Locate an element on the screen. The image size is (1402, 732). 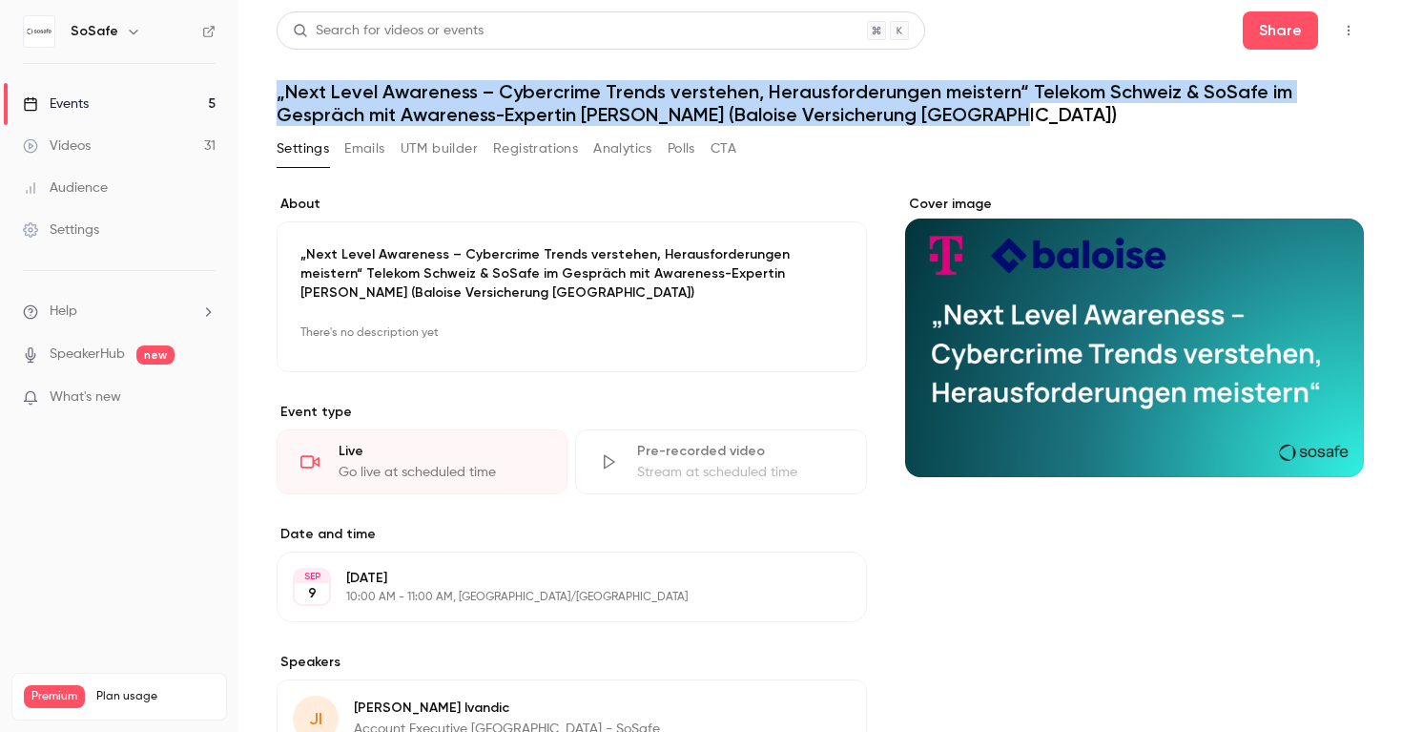
label: Cover image is located at coordinates (1134, 204).